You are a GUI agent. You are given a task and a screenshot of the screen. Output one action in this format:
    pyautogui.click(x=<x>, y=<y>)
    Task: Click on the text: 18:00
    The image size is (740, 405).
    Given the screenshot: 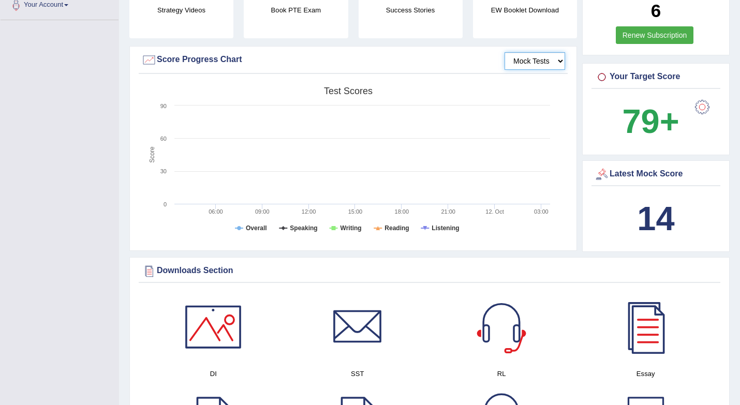 What is the action you would take?
    pyautogui.click(x=402, y=212)
    